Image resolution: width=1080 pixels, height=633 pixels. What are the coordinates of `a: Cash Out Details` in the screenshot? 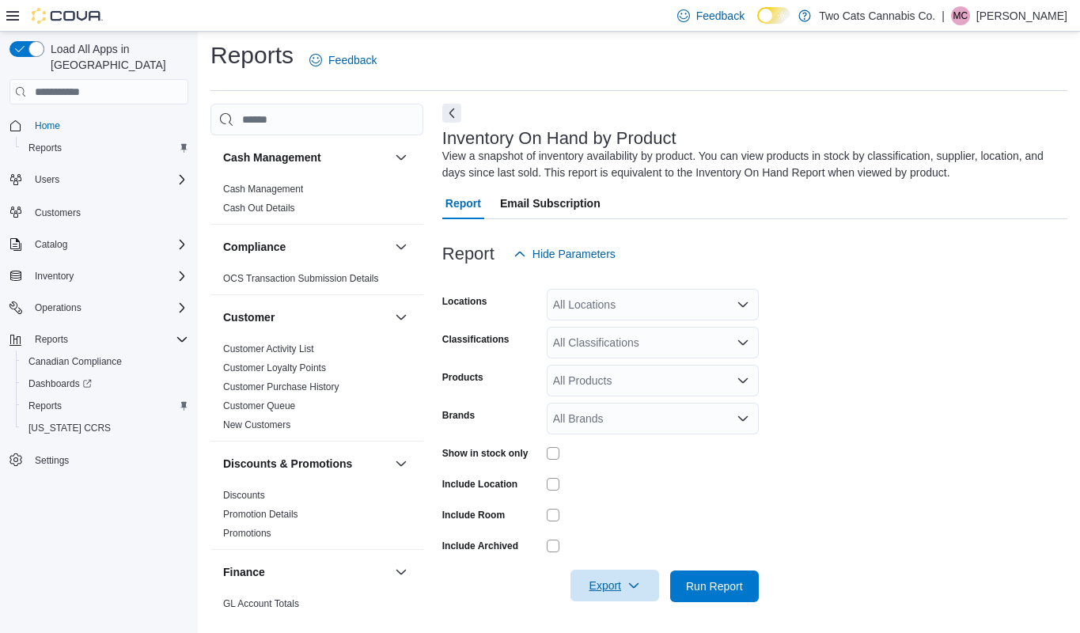 It's located at (259, 208).